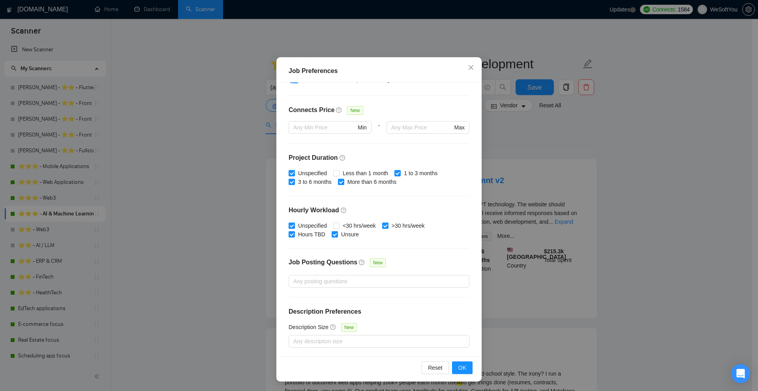  I want to click on h4: Job Posting Questions, so click(323, 263).